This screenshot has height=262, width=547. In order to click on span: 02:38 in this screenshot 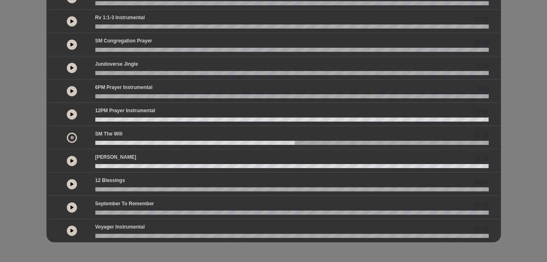, I will do `click(481, 112)`.